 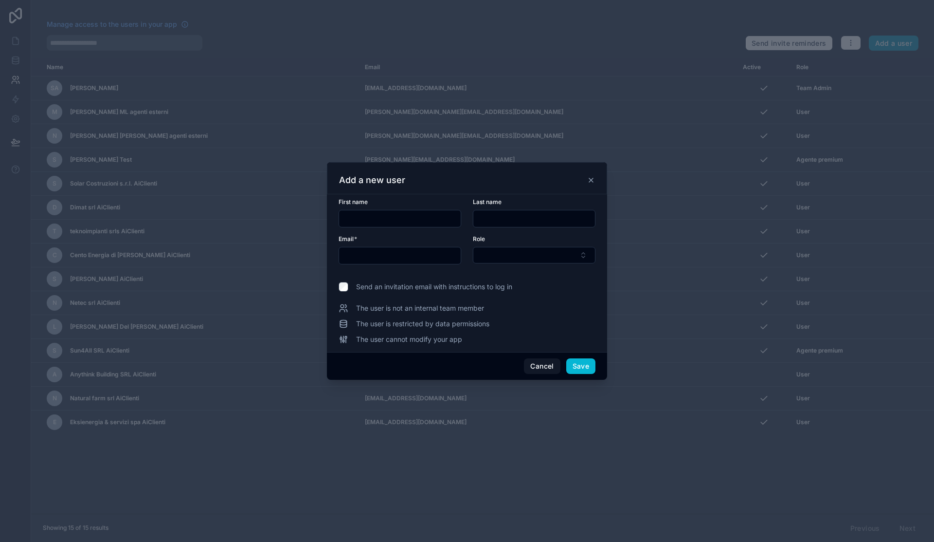 I want to click on span: First name, so click(x=353, y=201).